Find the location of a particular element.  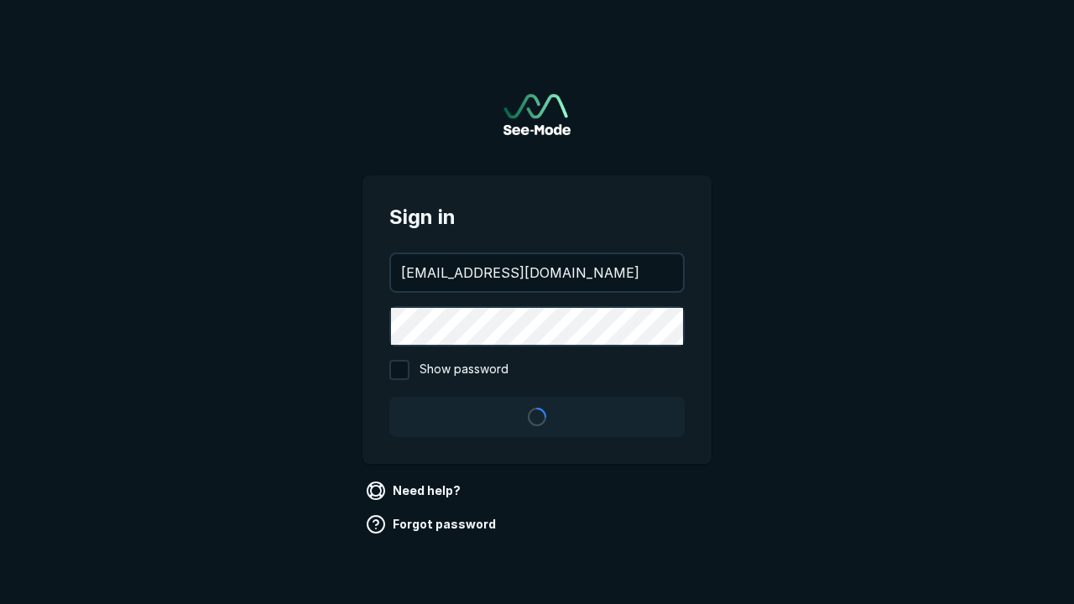

input: your@email.com is located at coordinates (537, 273).